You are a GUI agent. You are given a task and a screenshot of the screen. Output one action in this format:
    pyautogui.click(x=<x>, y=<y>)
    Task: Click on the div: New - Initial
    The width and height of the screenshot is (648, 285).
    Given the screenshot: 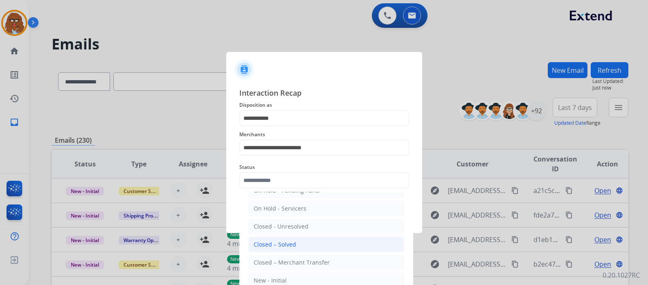 What is the action you would take?
    pyautogui.click(x=270, y=280)
    